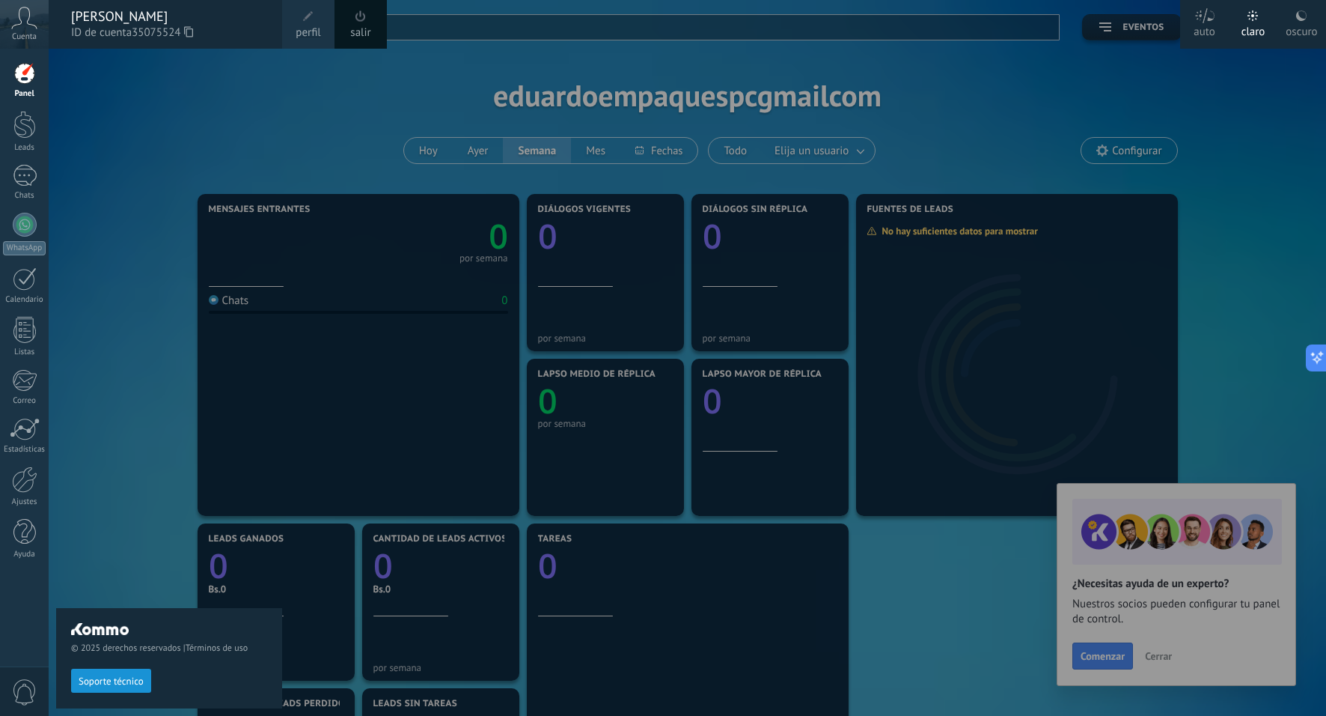 This screenshot has height=716, width=1326. What do you see at coordinates (24, 37) in the screenshot?
I see `span: Cuenta` at bounding box center [24, 37].